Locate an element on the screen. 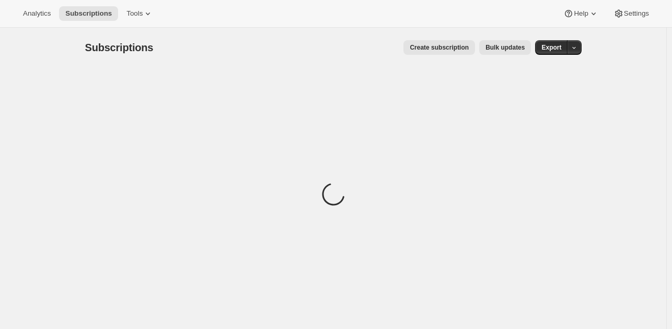  span: Tools is located at coordinates (134, 14).